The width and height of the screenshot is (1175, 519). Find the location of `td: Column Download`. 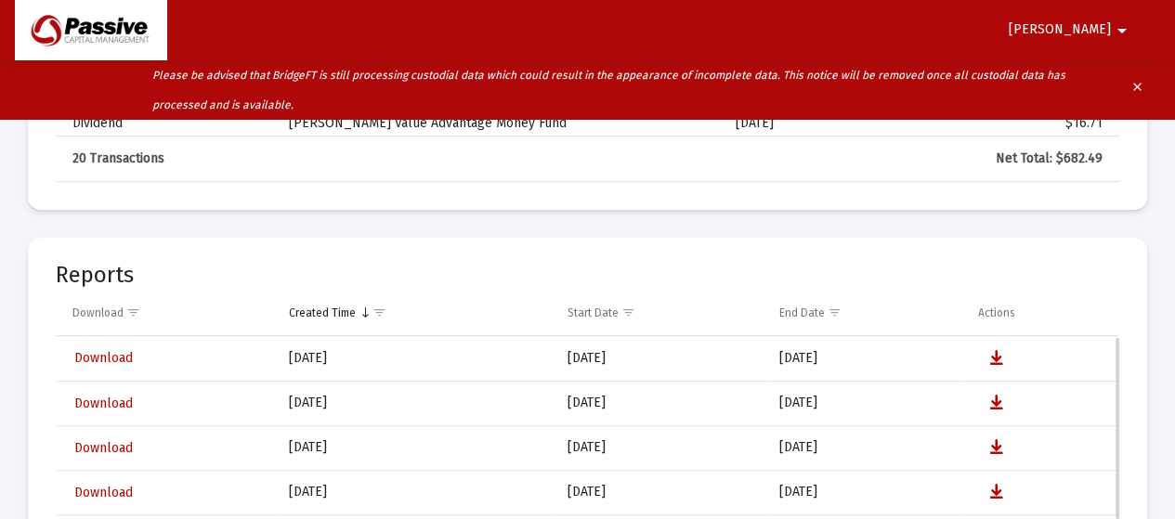

td: Column Download is located at coordinates (165, 314).